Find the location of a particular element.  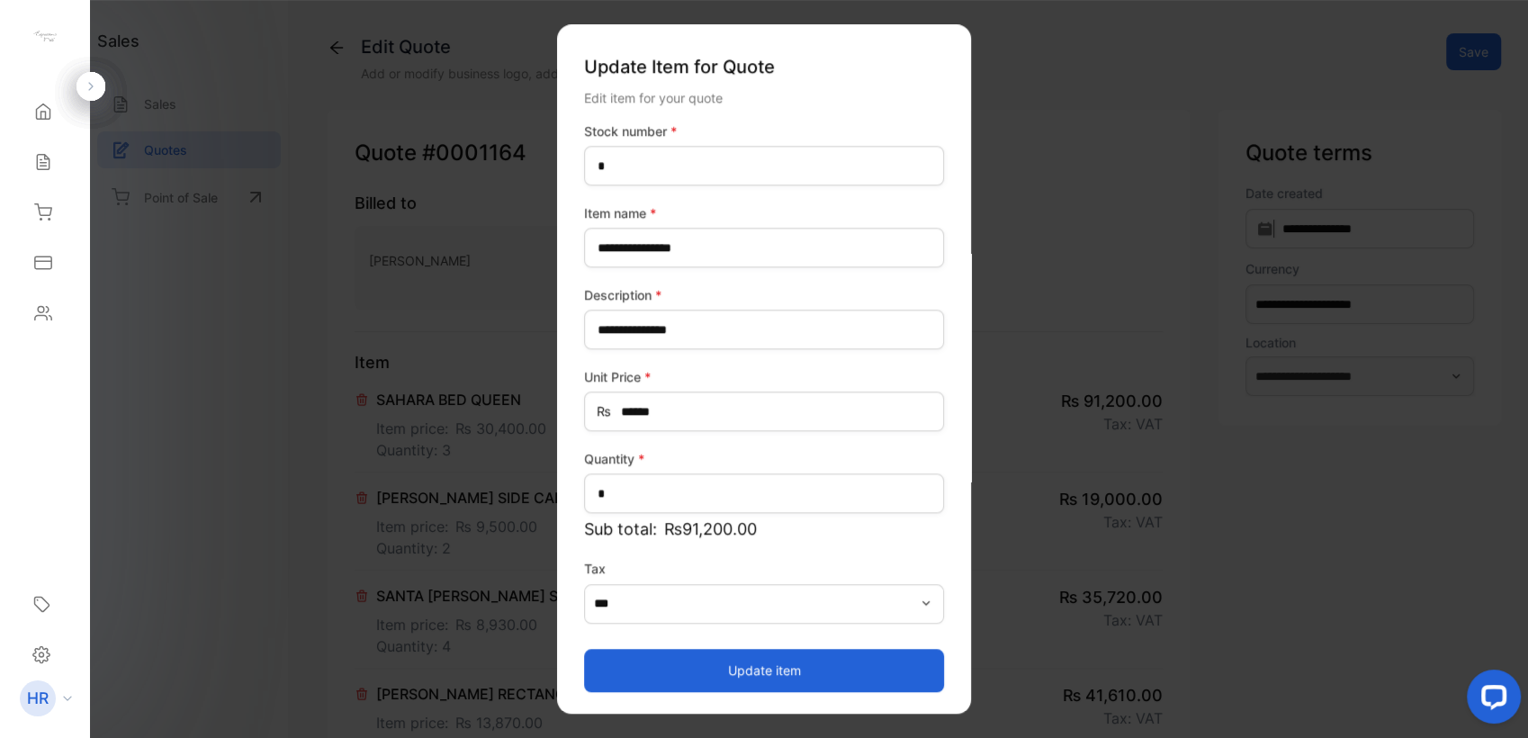

p: Sub total: is located at coordinates (764, 528).